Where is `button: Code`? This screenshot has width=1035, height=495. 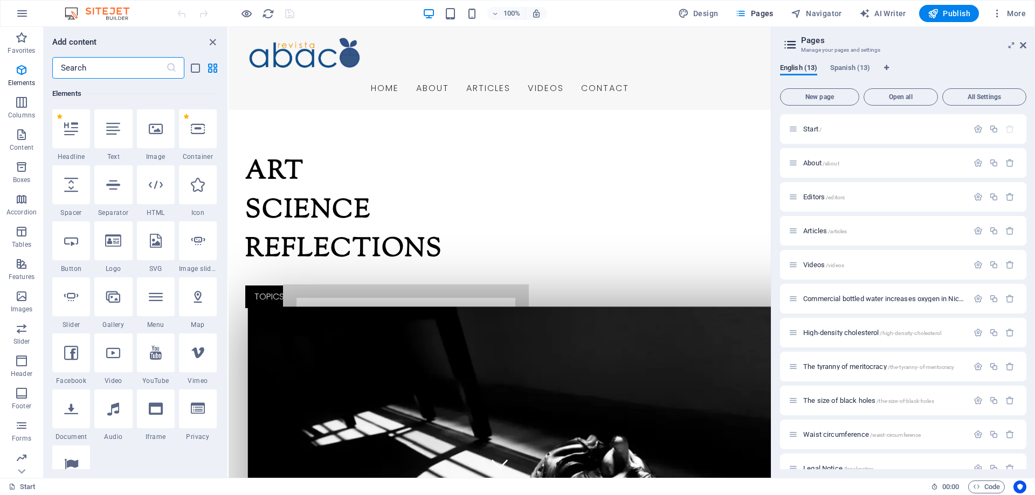
button: Code is located at coordinates (986, 487).